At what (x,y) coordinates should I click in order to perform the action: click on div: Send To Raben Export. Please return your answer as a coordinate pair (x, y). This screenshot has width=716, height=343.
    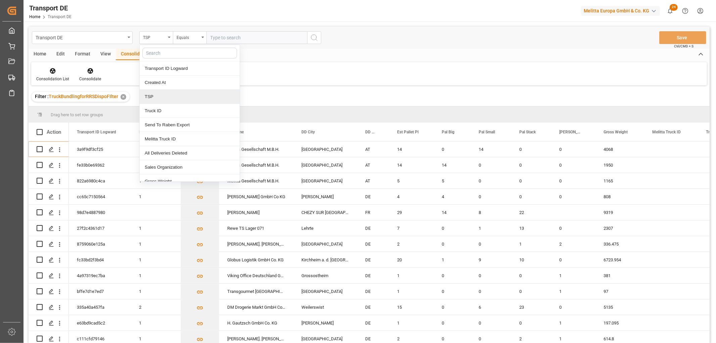
    Looking at the image, I should click on (190, 125).